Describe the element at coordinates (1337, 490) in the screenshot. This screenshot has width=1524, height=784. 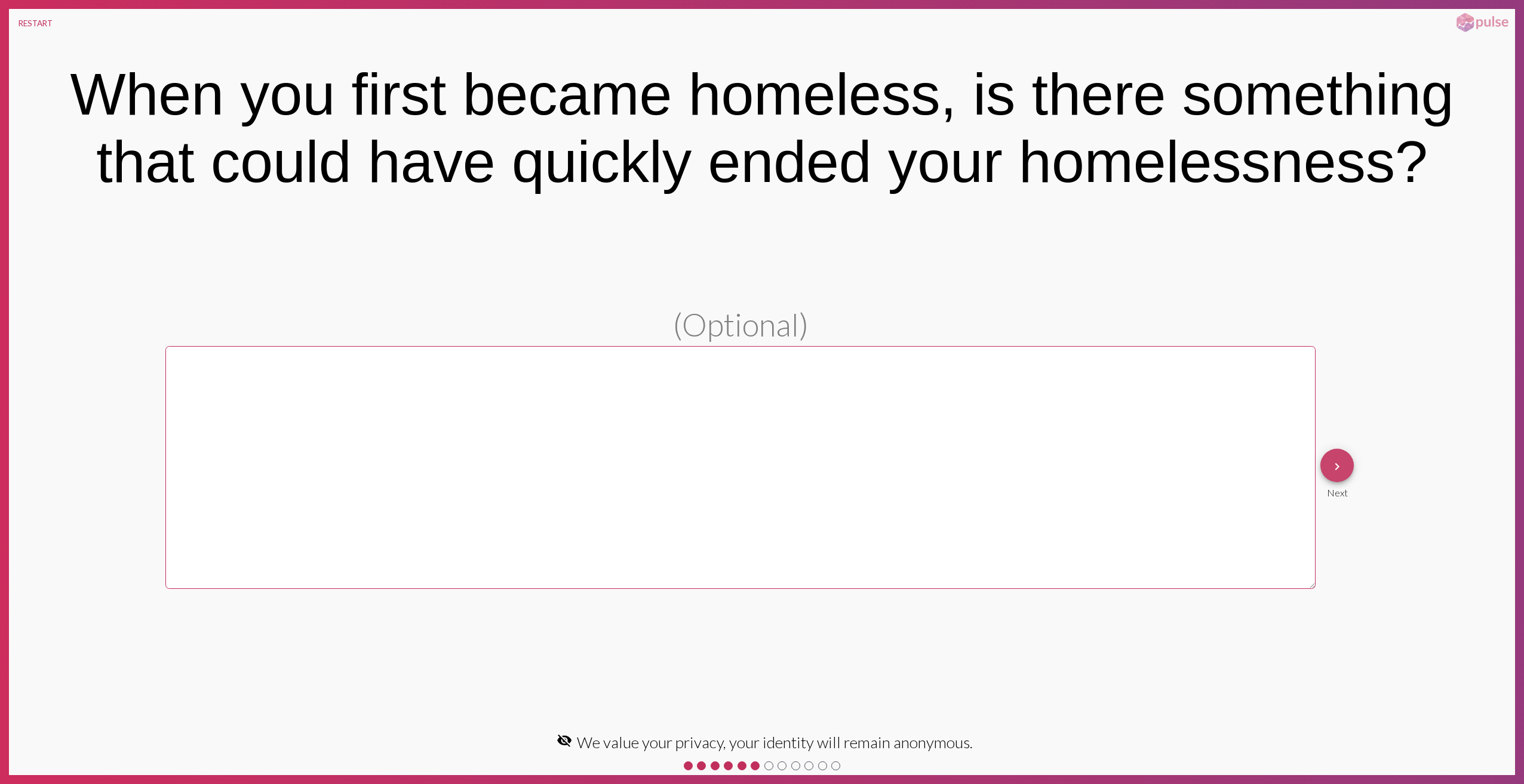
I see `div: Next` at that location.